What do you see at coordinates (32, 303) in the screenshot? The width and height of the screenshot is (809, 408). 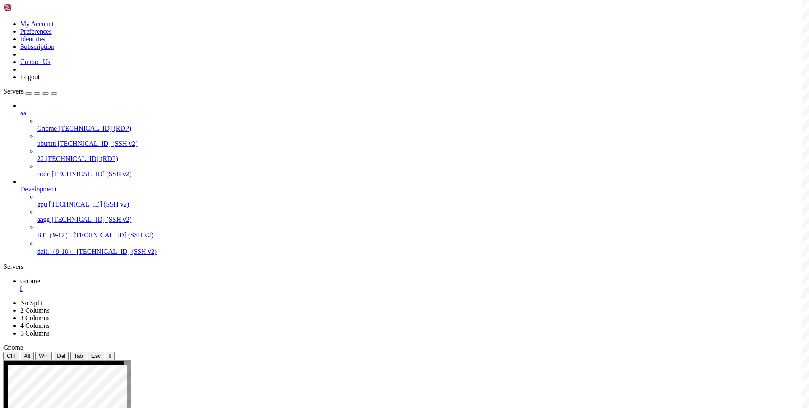 I see `a: No Split` at bounding box center [32, 303].